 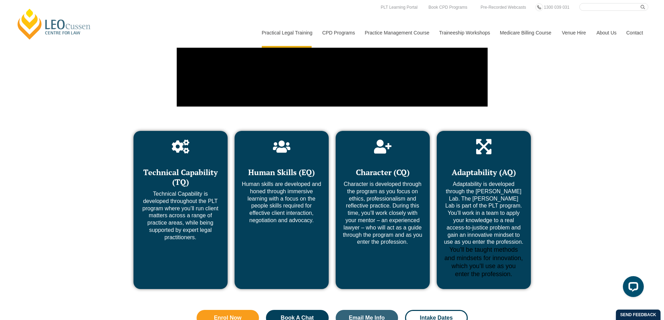 What do you see at coordinates (181, 216) in the screenshot?
I see `p: Technical Capability is developed throughout the PLT program where you’ll run client matters acro...` at bounding box center [181, 216].